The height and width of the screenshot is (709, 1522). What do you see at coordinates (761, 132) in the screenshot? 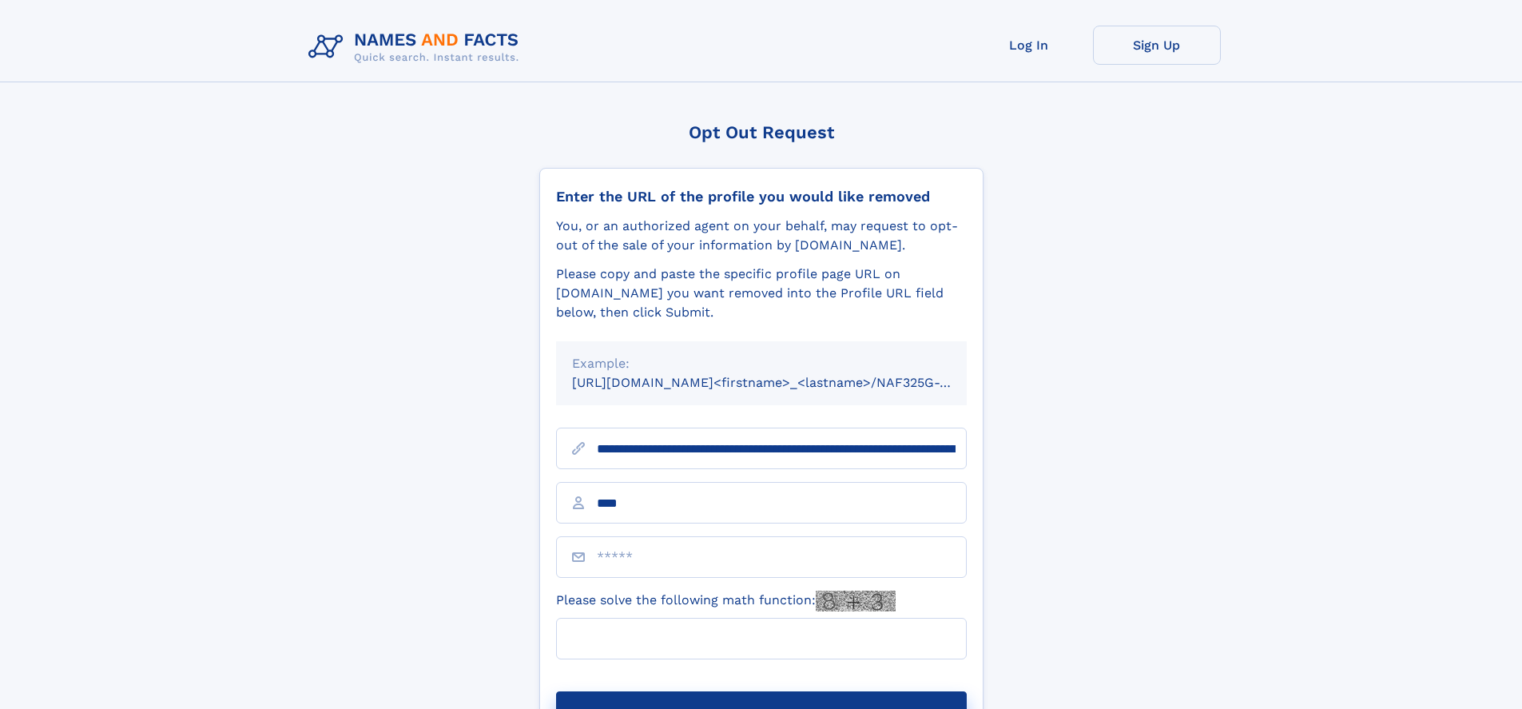
I see `div: Opt Out Request` at bounding box center [761, 132].